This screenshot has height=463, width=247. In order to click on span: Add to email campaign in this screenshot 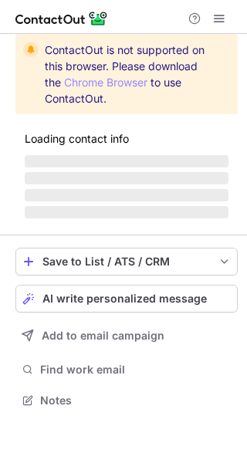, I will do `click(103, 336)`.